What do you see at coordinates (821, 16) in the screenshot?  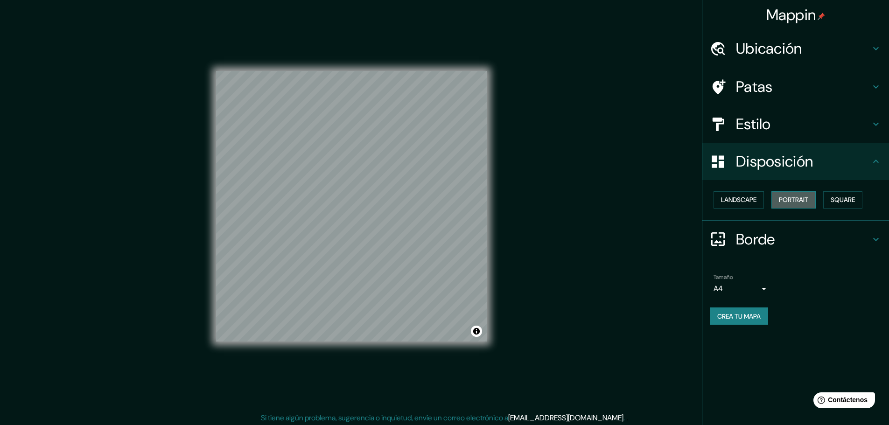 I see `img: pin-icon.png` at bounding box center [821, 16].